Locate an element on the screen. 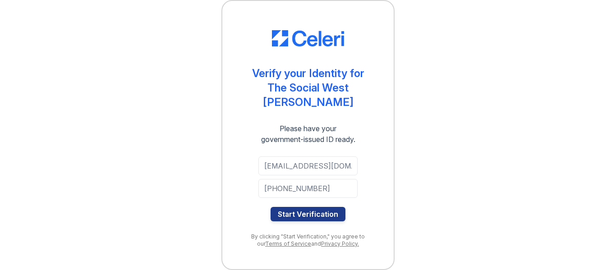  img: CE_Logo_Blue-a8612792a0a2168367f1c8372b55b34899dd931a85d93a1a3d3e32e68fde9ad4.png is located at coordinates (308, 38).